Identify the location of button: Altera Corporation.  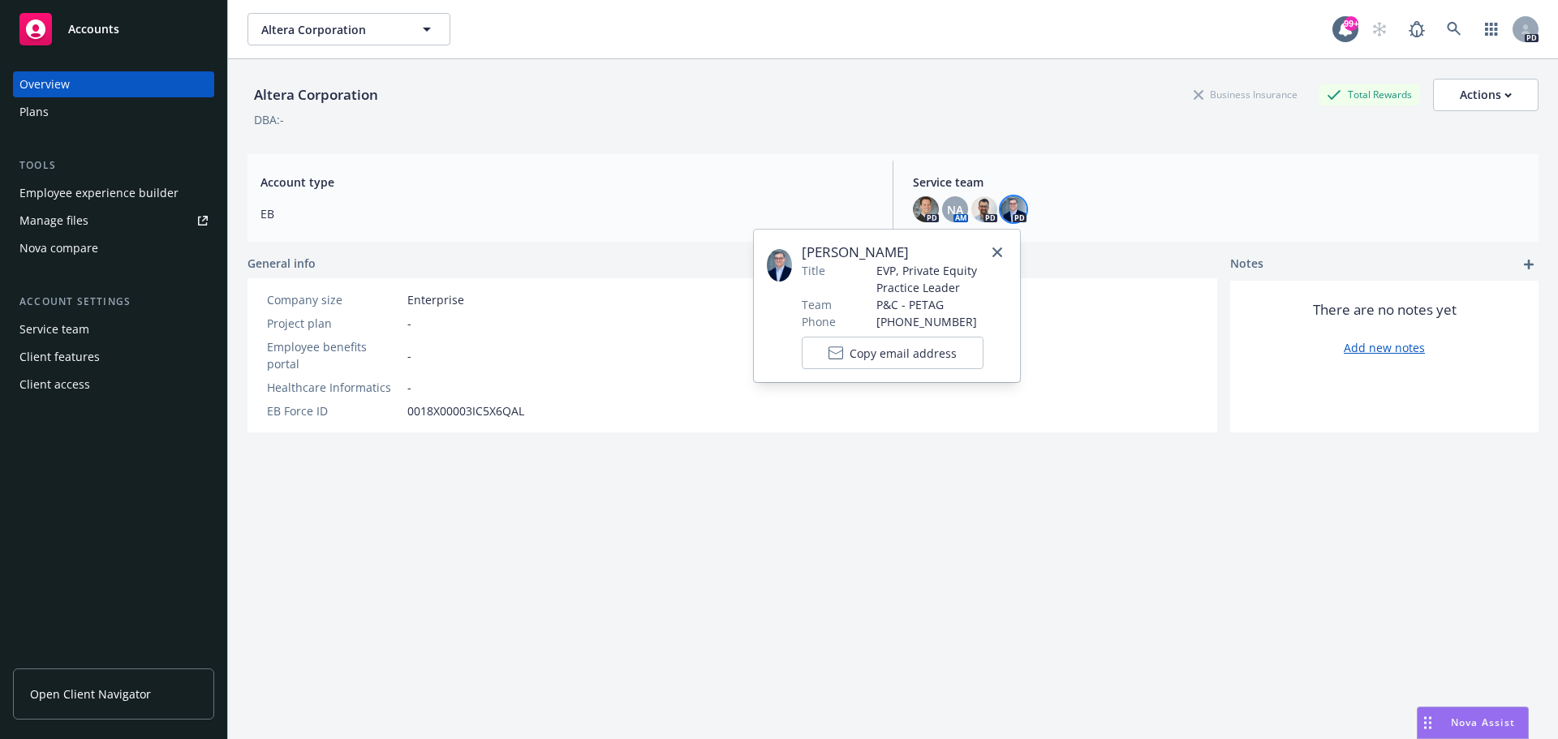
(349, 29).